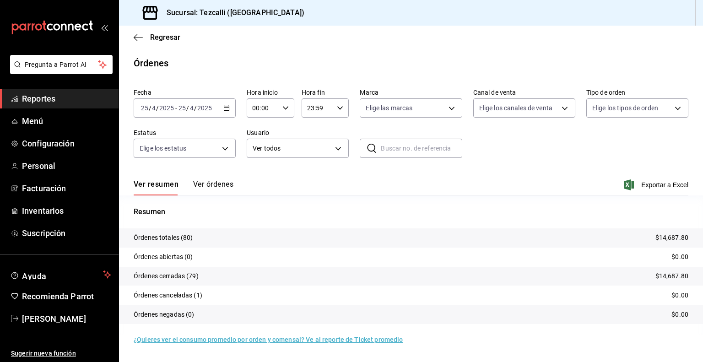 The width and height of the screenshot is (703, 362). I want to click on span: Elige los tipos de orden, so click(625, 108).